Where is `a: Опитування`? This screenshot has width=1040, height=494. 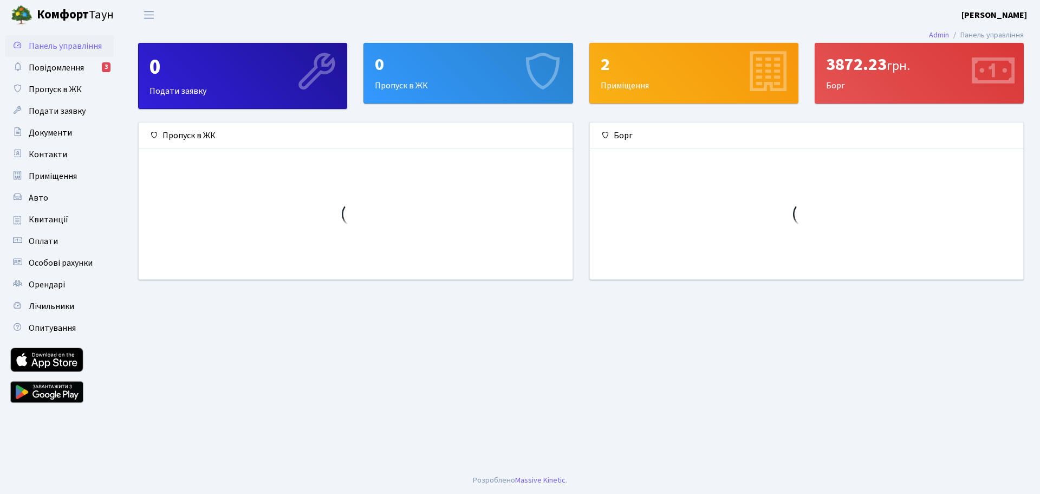 a: Опитування is located at coordinates (60, 328).